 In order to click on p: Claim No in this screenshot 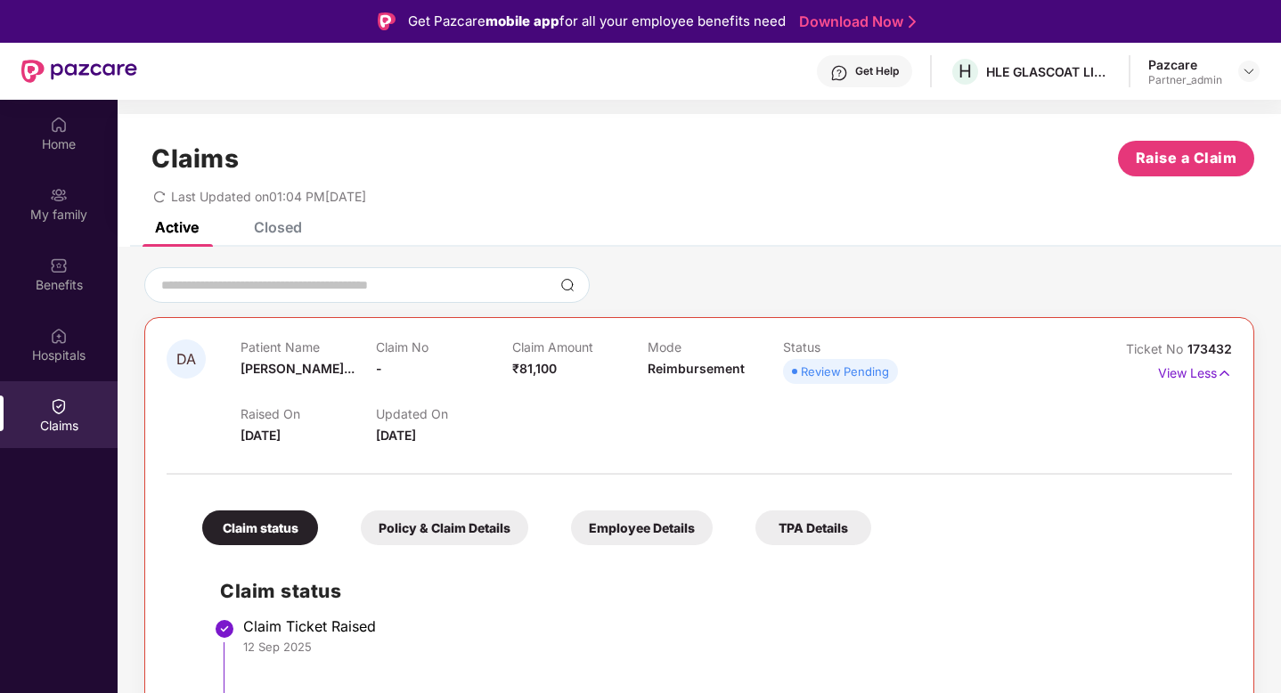, I will do `click(444, 347)`.